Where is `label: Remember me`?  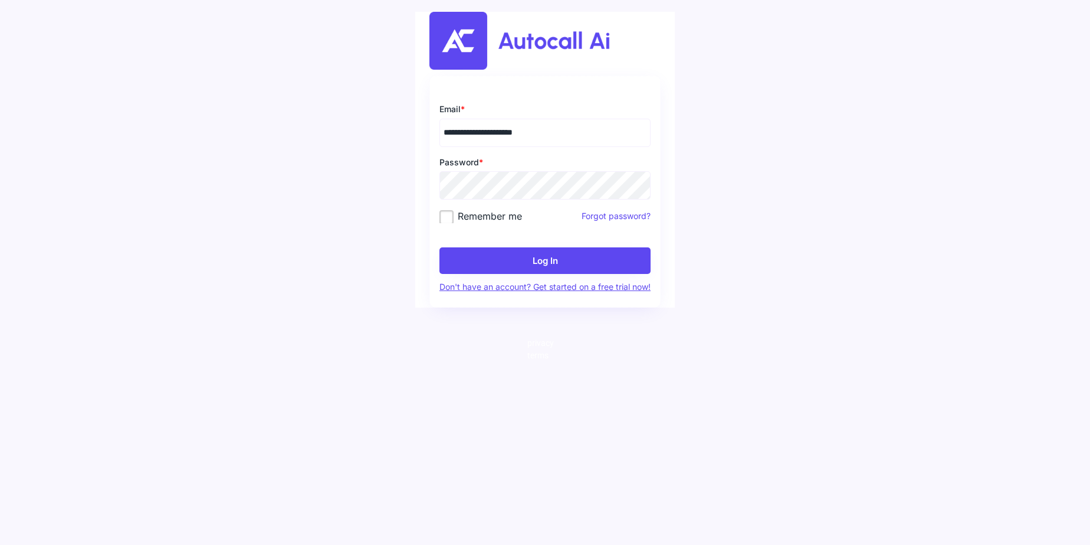 label: Remember me is located at coordinates (481, 216).